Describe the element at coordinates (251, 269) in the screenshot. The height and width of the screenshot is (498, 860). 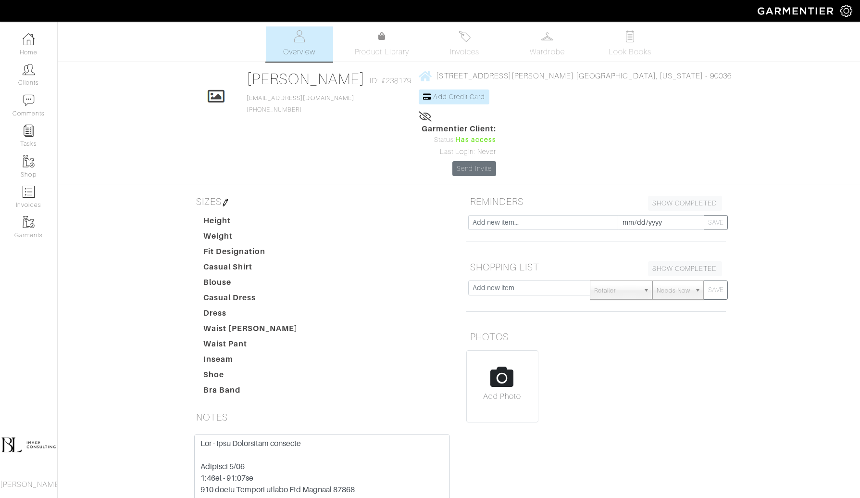
I see `dt: Casual Shirt` at that location.